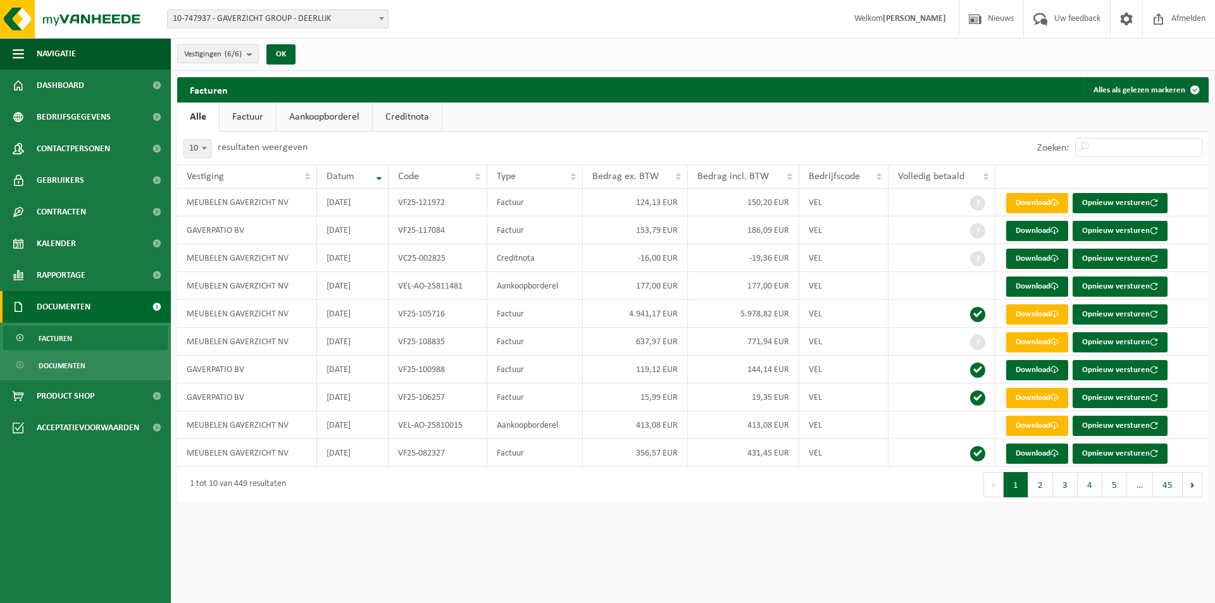 This screenshot has height=603, width=1215. I want to click on span: Vestigingen, so click(213, 54).